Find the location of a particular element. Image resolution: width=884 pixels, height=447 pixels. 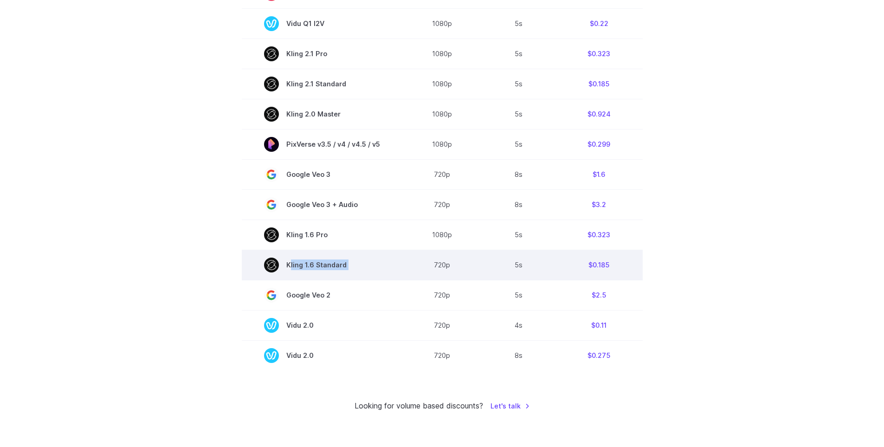

td: $0.924 is located at coordinates (599, 114).